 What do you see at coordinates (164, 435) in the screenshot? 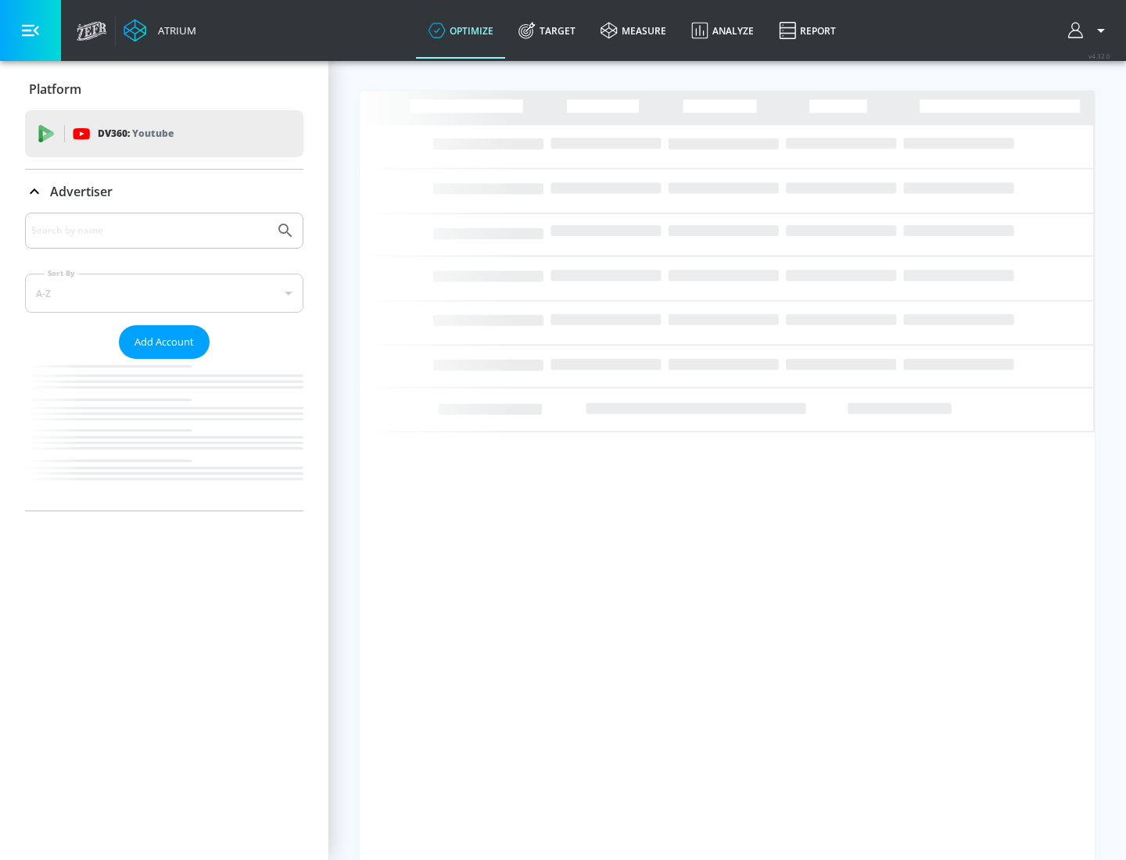
I see `nav: list of Advertiser` at bounding box center [164, 435].